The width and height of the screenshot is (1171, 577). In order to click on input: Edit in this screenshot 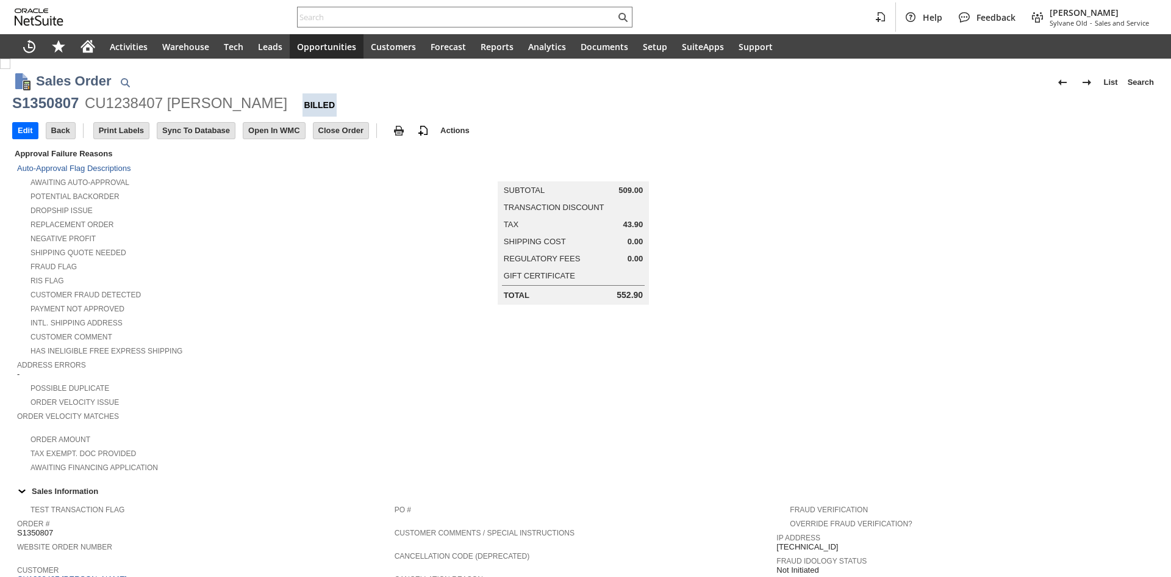, I will do `click(25, 131)`.